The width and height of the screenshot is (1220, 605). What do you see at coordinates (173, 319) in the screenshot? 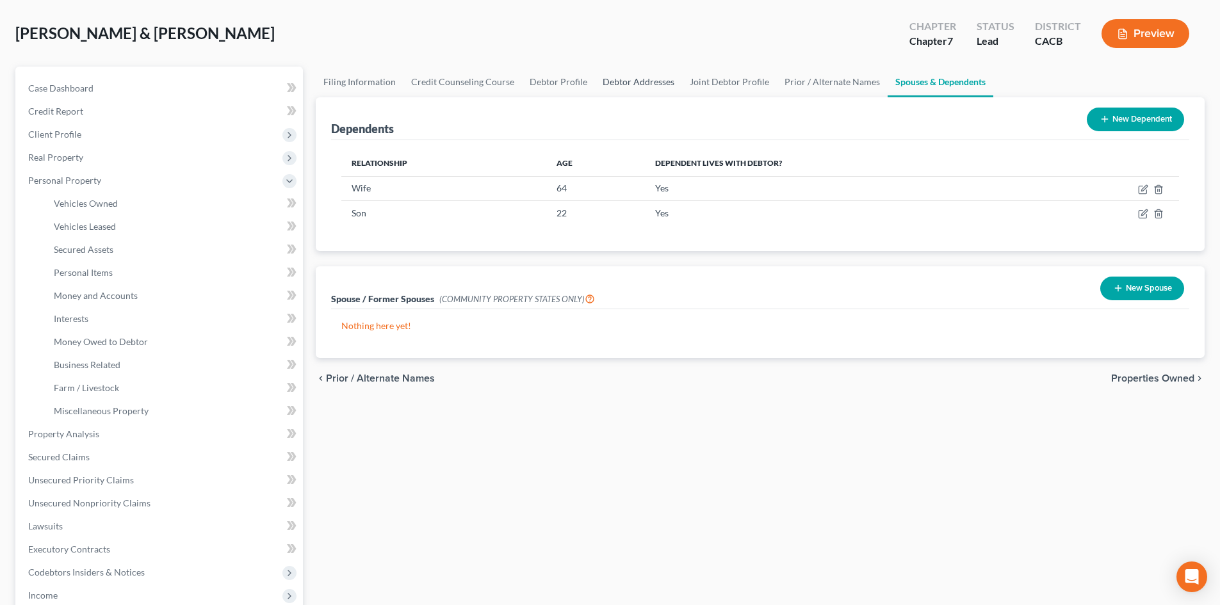
I see `a: Interests` at bounding box center [173, 319].